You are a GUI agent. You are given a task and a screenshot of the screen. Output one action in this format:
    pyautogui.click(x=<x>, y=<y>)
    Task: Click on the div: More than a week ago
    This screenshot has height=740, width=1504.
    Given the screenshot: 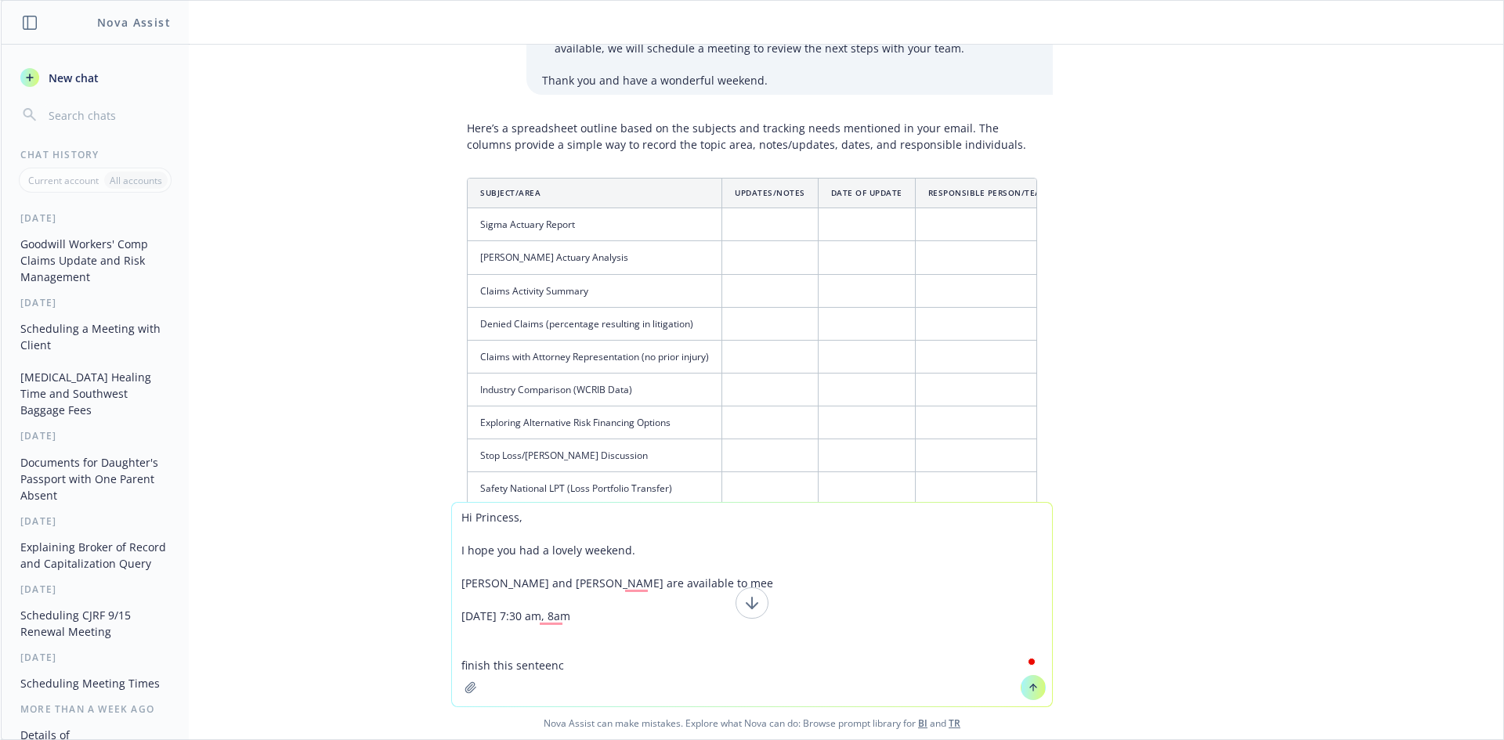 What is the action you would take?
    pyautogui.click(x=95, y=709)
    